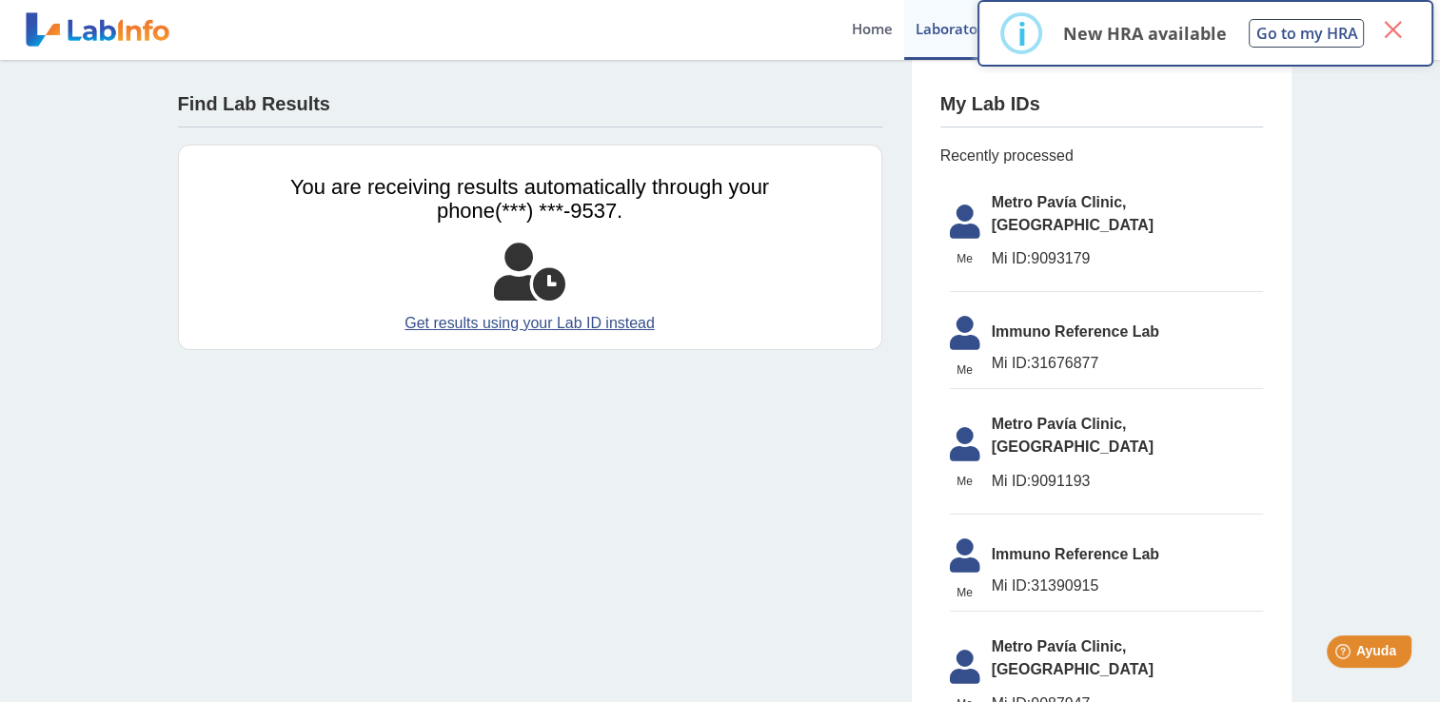 Image resolution: width=1440 pixels, height=702 pixels. I want to click on button: Close this dialog, so click(1393, 30).